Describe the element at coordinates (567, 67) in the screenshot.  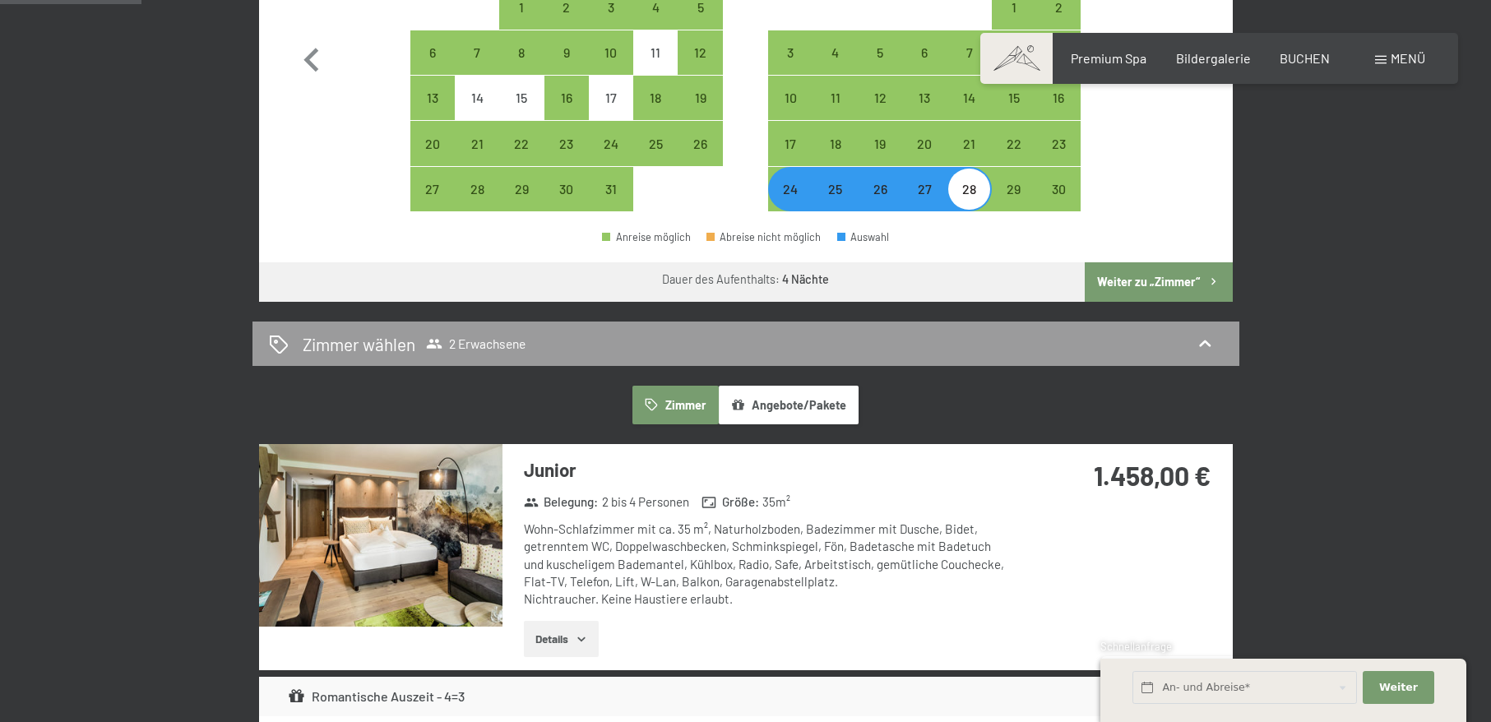
I see `div: 9` at that location.